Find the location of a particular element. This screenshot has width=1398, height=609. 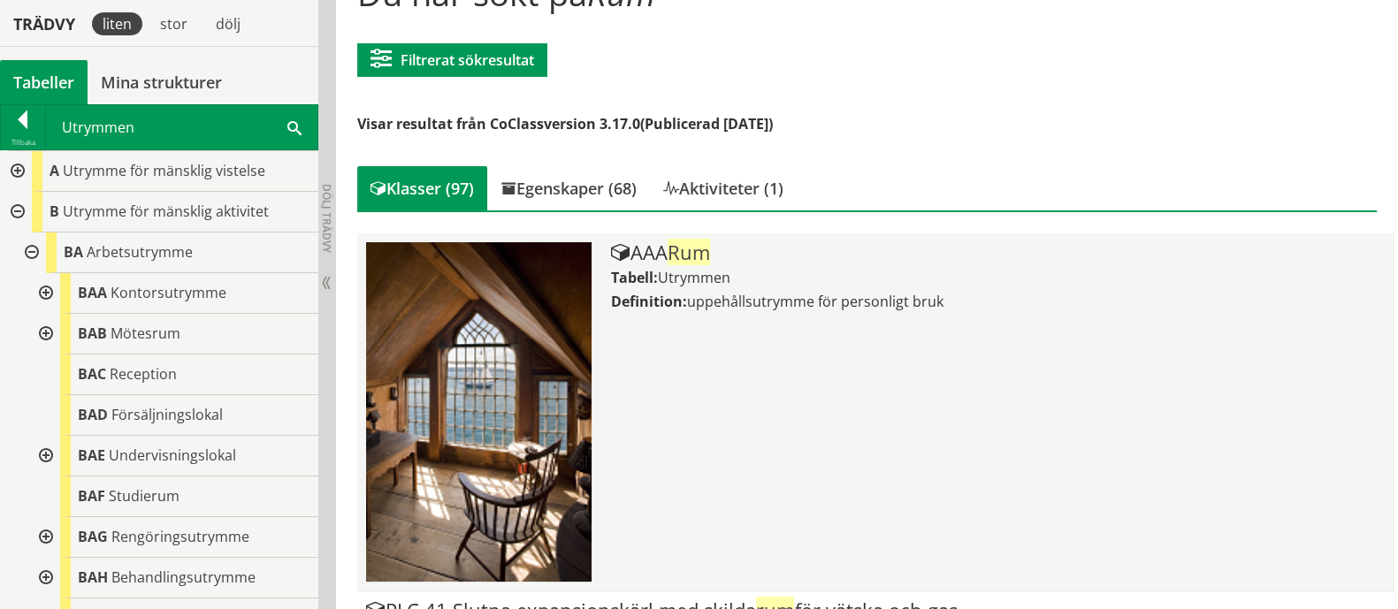

img: Tabell is located at coordinates (478, 412).